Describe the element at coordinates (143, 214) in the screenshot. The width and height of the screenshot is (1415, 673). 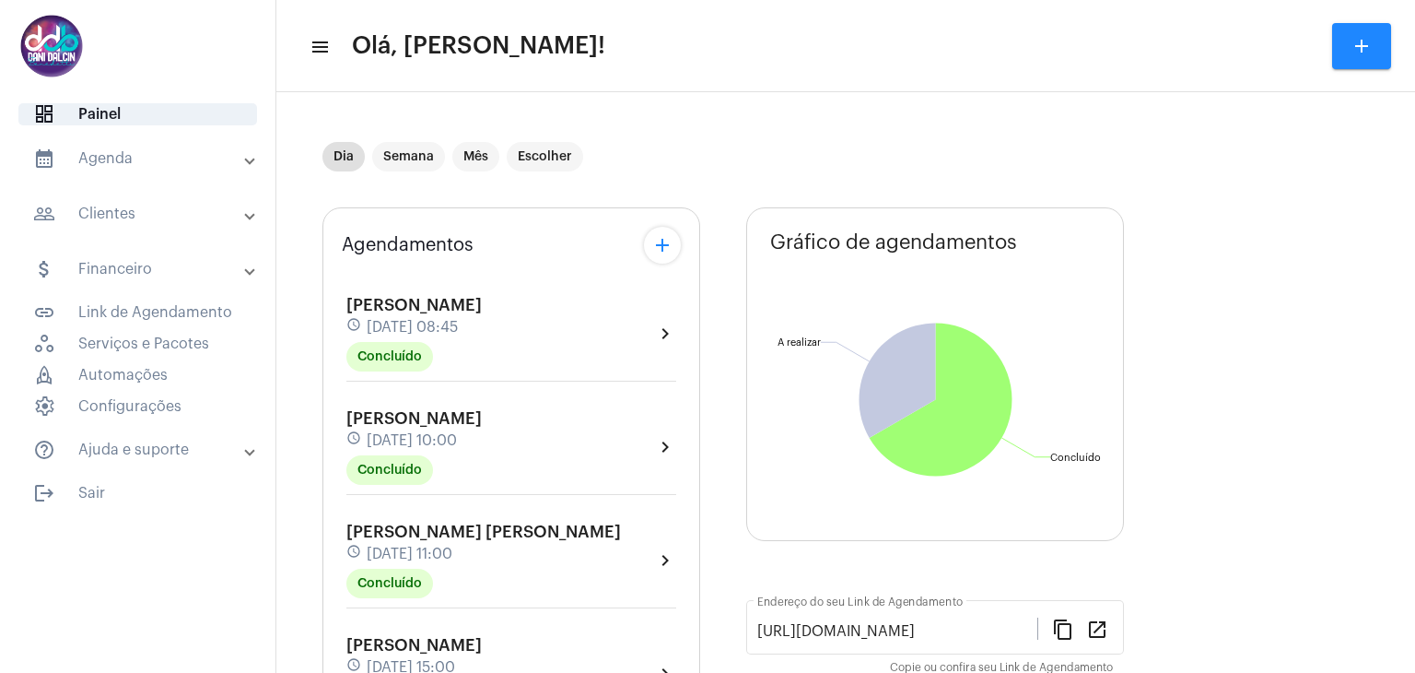
I see `mat-expansion-panel-header: sidenav iconClientes` at that location.